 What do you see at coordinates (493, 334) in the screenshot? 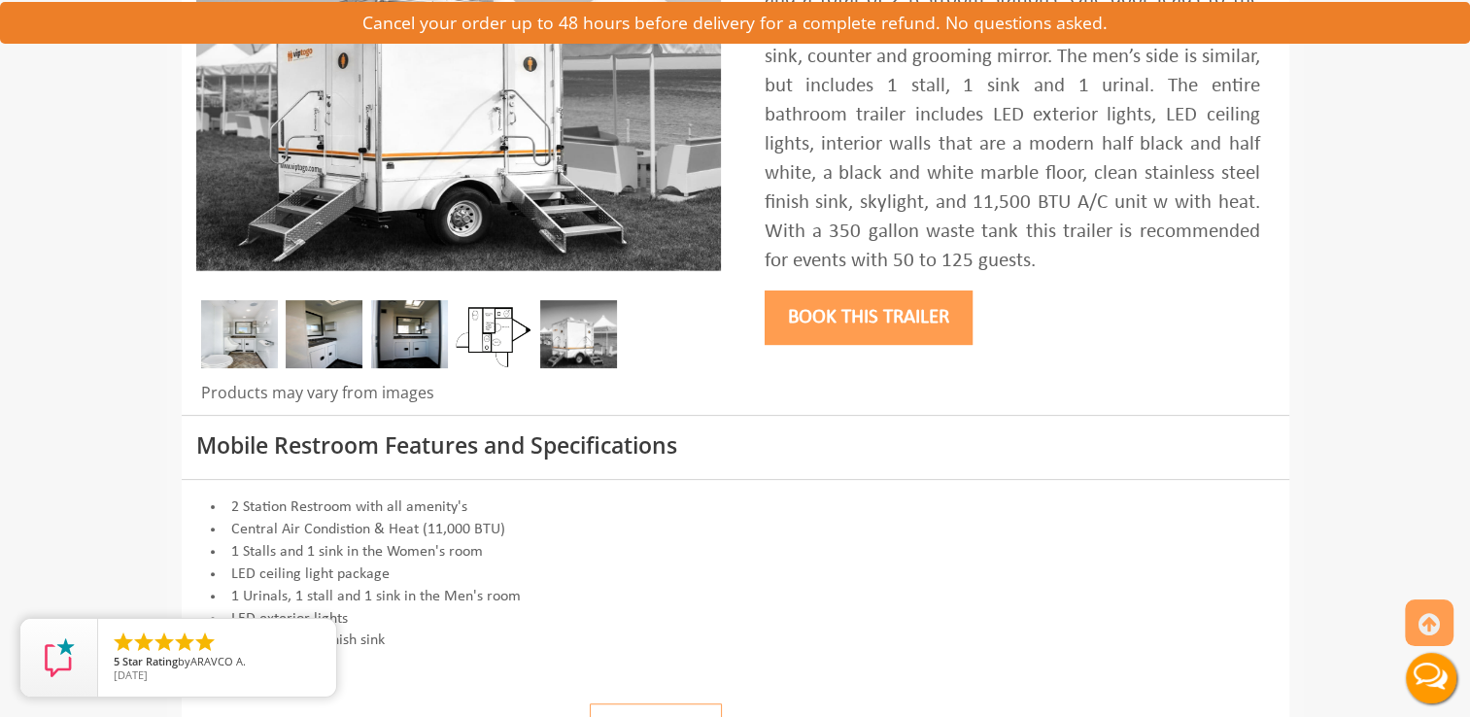
I see `img: Floor Plan of 2 station Mini restroom with sink and toilet` at bounding box center [493, 334].